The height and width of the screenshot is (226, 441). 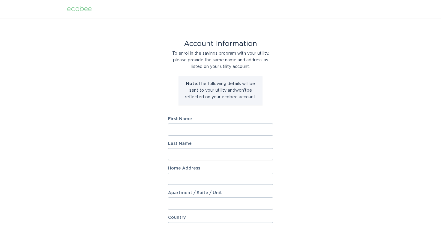 What do you see at coordinates (79, 9) in the screenshot?
I see `div: ecobee` at bounding box center [79, 9].